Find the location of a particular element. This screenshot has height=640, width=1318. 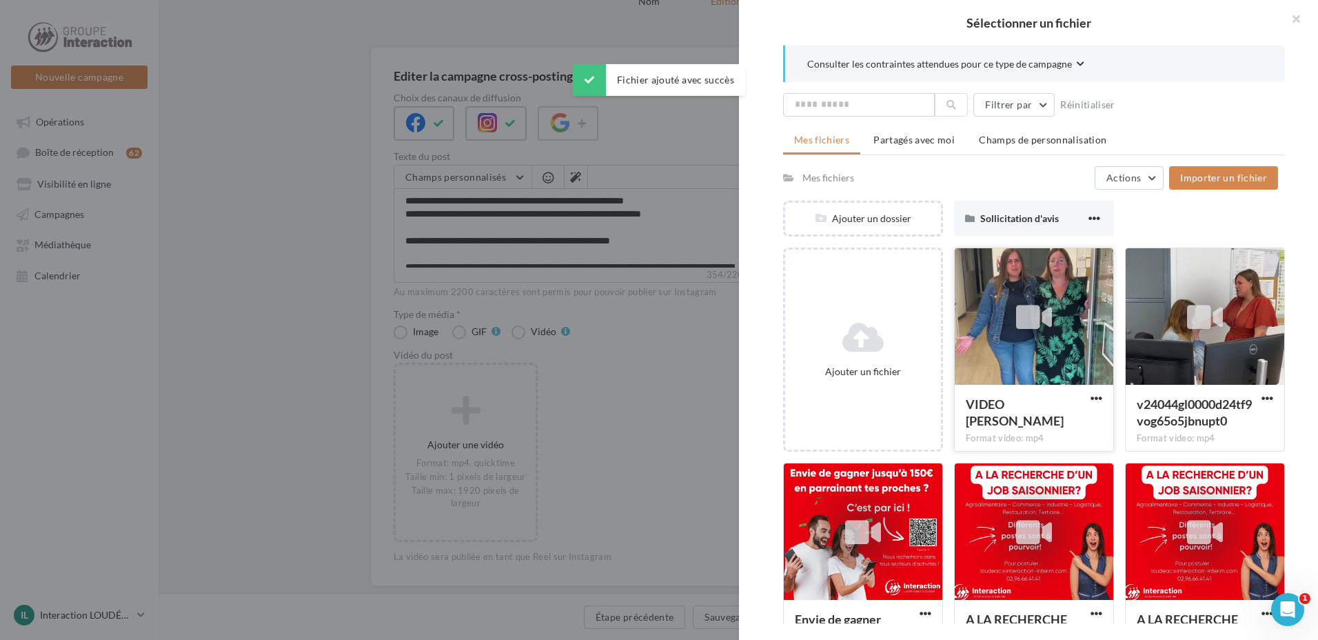

span: Champs de personnalisation is located at coordinates (1042, 139).